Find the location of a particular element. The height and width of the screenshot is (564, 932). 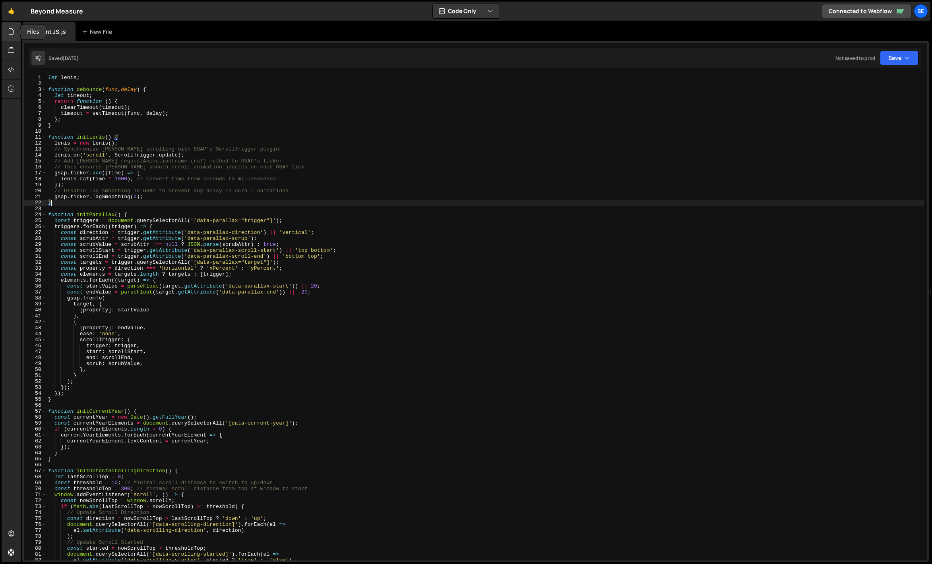

button: Save is located at coordinates (899, 58).